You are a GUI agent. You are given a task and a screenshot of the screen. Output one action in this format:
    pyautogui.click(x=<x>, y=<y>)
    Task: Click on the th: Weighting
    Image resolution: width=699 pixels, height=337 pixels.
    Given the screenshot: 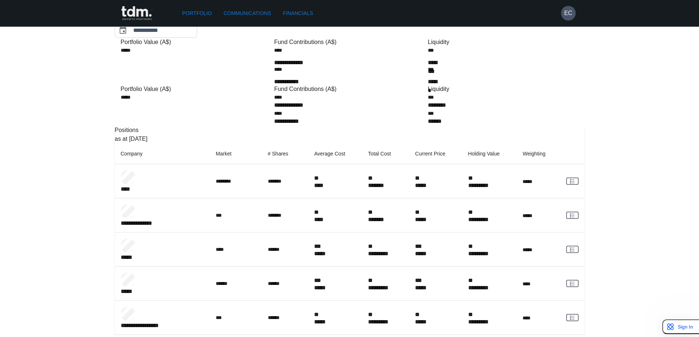 What is the action you would take?
    pyautogui.click(x=538, y=154)
    